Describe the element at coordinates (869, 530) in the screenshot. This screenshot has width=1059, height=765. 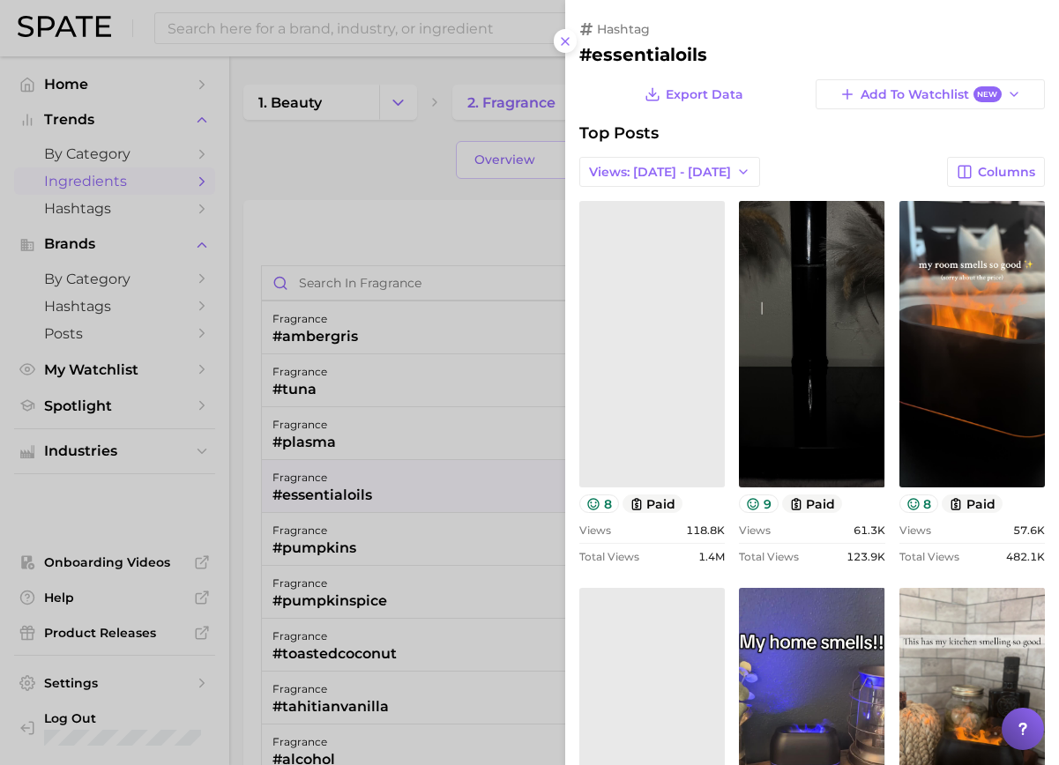
I see `span: 61.3k` at that location.